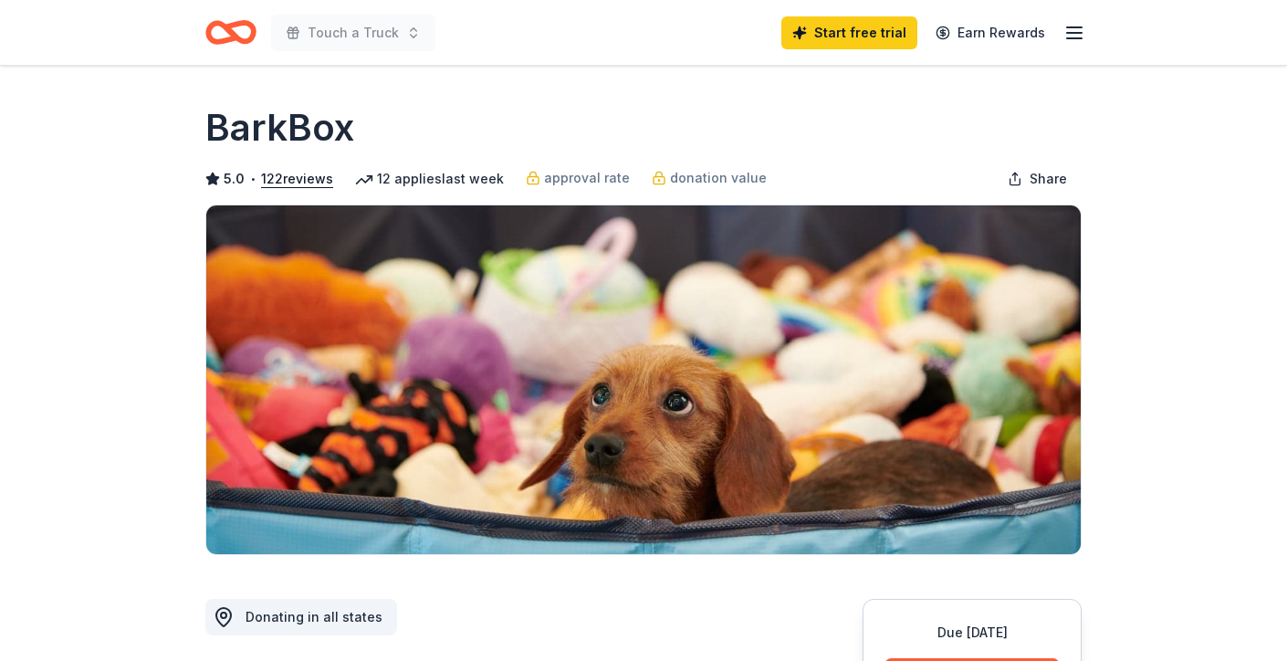  I want to click on span: Donating in all states, so click(314, 616).